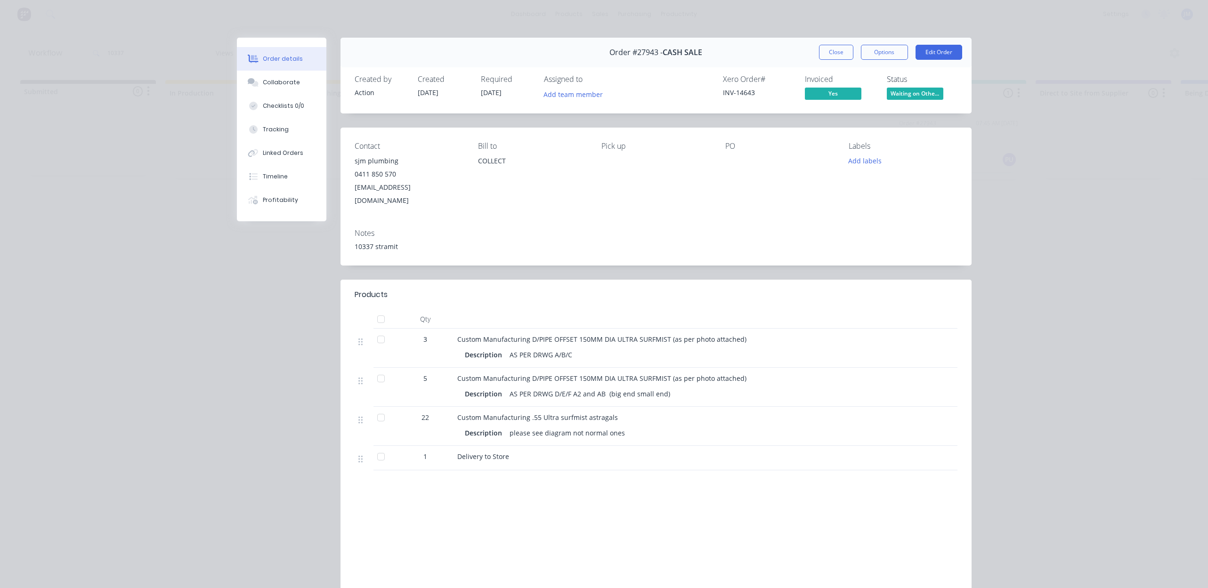  Describe the element at coordinates (656, 146) in the screenshot. I see `div: Pick up` at that location.